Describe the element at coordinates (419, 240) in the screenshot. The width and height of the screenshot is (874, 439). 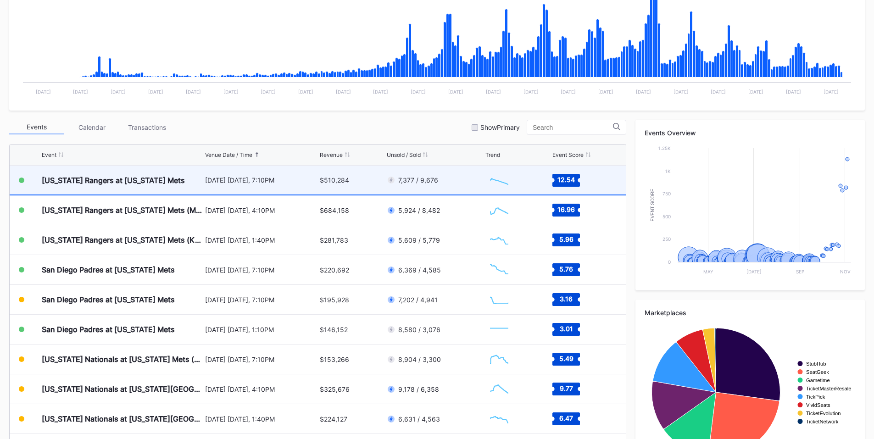
I see `div: 5,609 / 5,779` at that location.